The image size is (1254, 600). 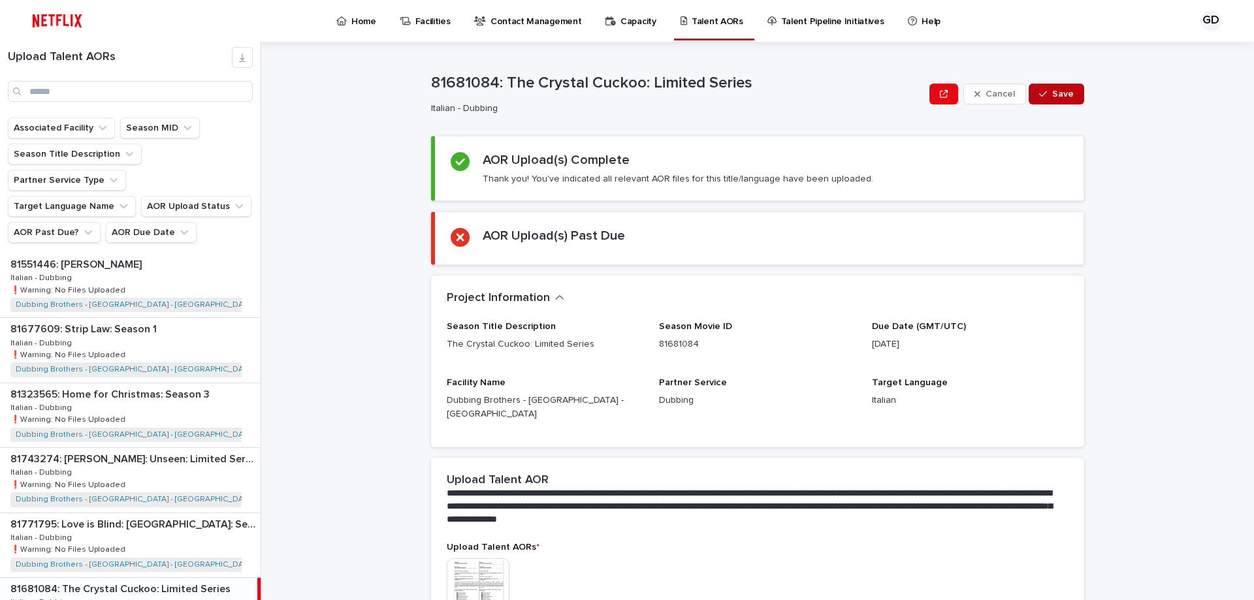 What do you see at coordinates (130, 91) in the screenshot?
I see `div: Search` at bounding box center [130, 91].